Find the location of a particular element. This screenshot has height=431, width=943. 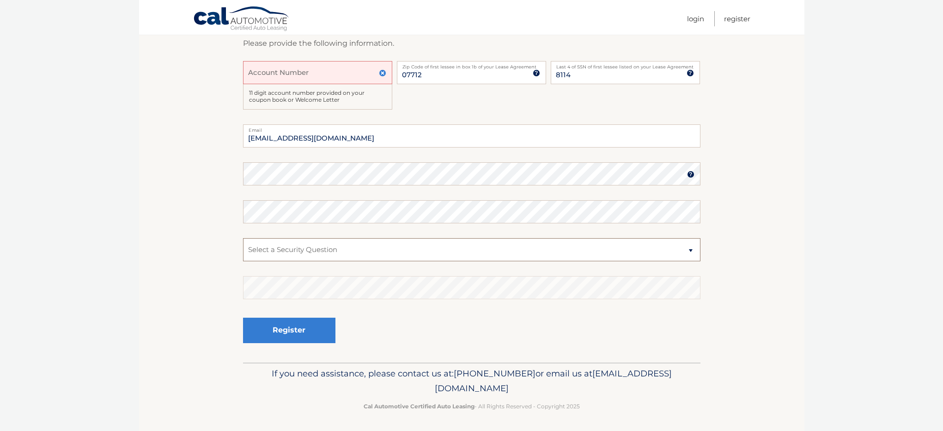

a: Cal Automotive is located at coordinates (242, 19).